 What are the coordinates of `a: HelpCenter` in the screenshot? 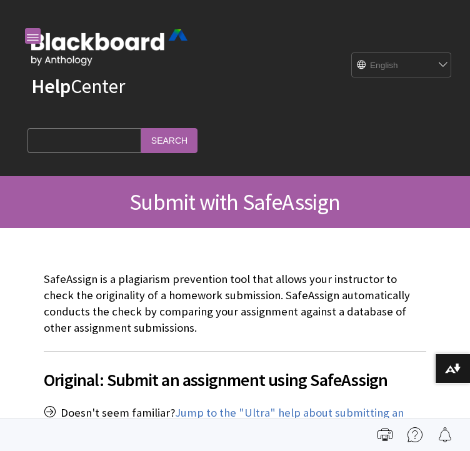 It's located at (78, 86).